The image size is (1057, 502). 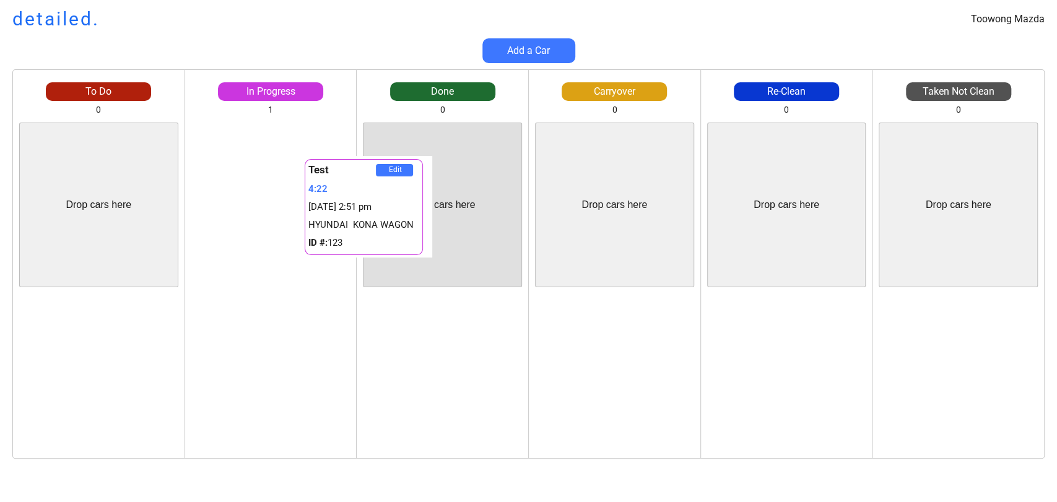 What do you see at coordinates (363, 243) in the screenshot?
I see `div: 123` at bounding box center [363, 243].